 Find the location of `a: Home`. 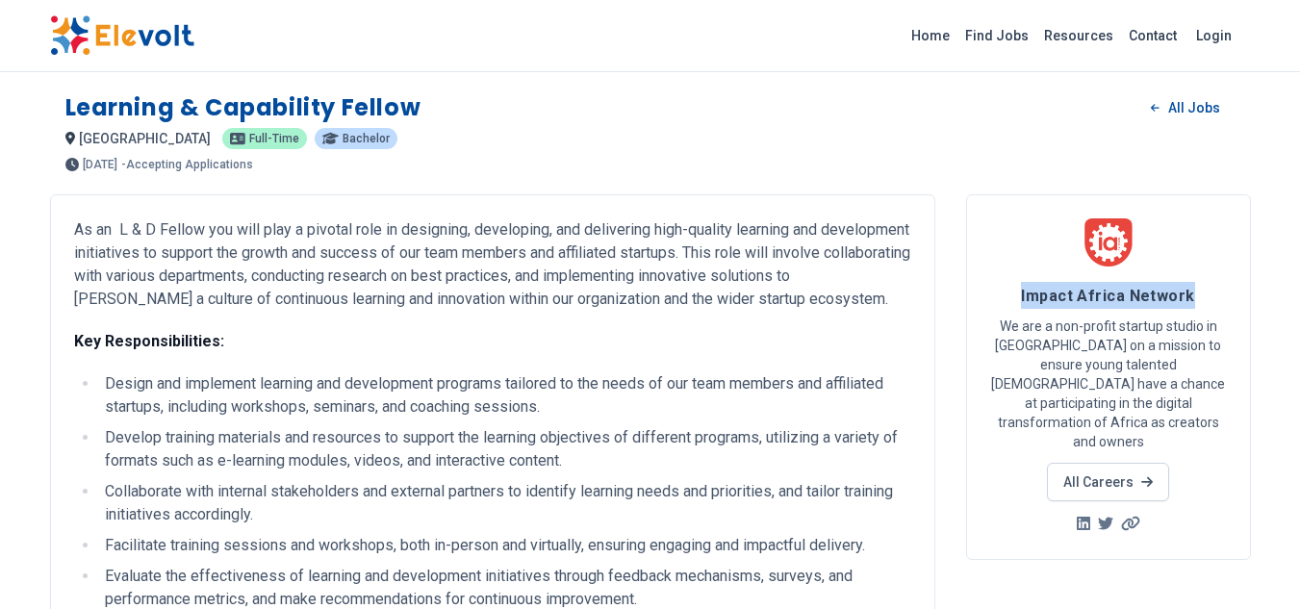

a: Home is located at coordinates (931, 36).